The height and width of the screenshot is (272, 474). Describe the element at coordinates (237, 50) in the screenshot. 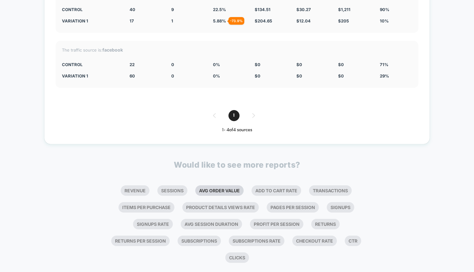

I see `div: The traffic source is:` at that location.